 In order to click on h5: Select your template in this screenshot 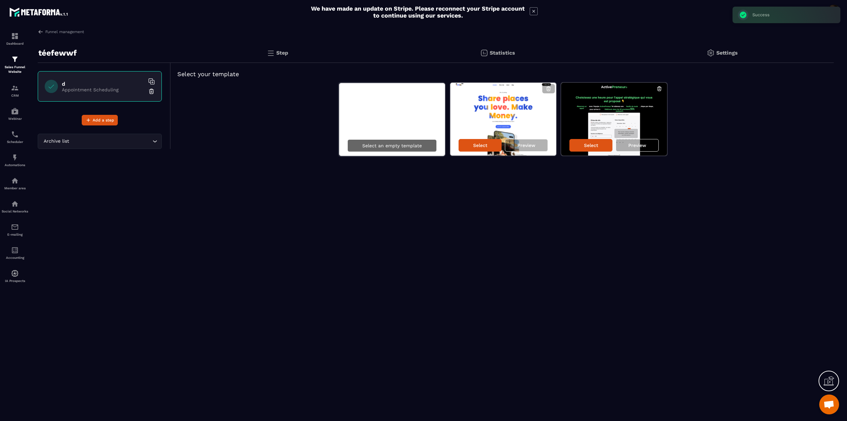, I will do `click(502, 74)`.